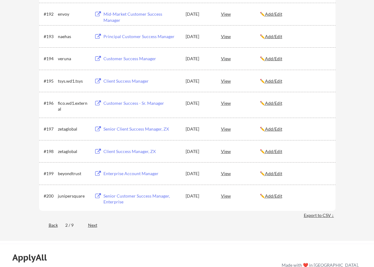 The image size is (374, 267). Describe the element at coordinates (142, 129) in the screenshot. I see `div: Senior Client Success Manager, ZX` at that location.